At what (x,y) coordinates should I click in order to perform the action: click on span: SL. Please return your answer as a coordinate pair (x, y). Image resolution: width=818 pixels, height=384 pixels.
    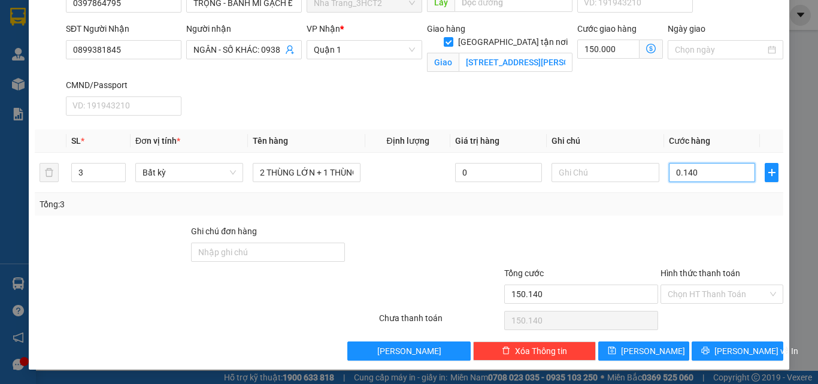
    Looking at the image, I should click on (76, 141).